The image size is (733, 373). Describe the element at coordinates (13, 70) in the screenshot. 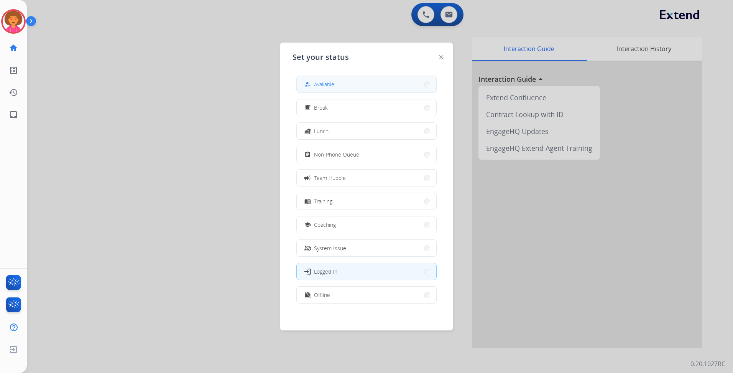

I see `mat-icon: list_alt` at that location.